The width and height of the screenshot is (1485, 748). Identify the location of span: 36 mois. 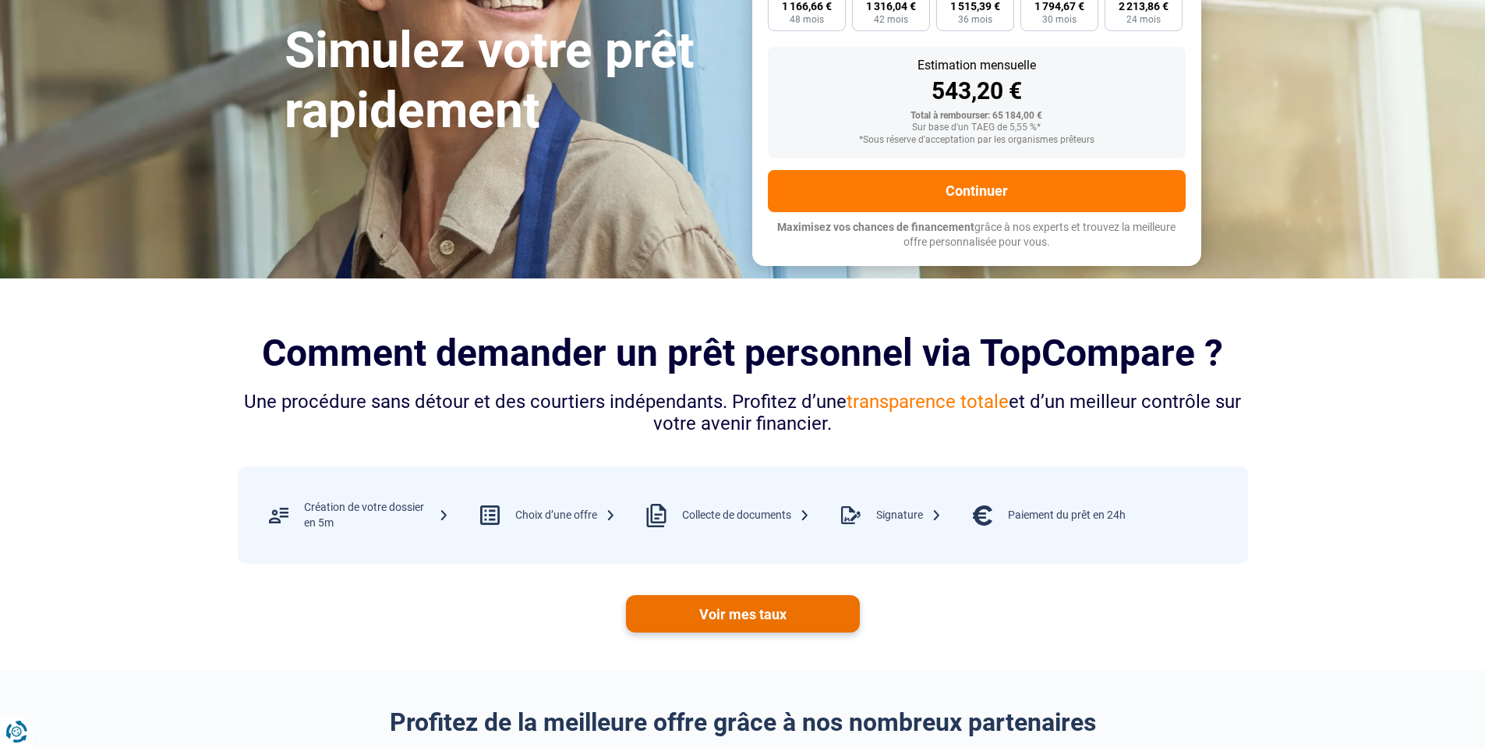
(975, 19).